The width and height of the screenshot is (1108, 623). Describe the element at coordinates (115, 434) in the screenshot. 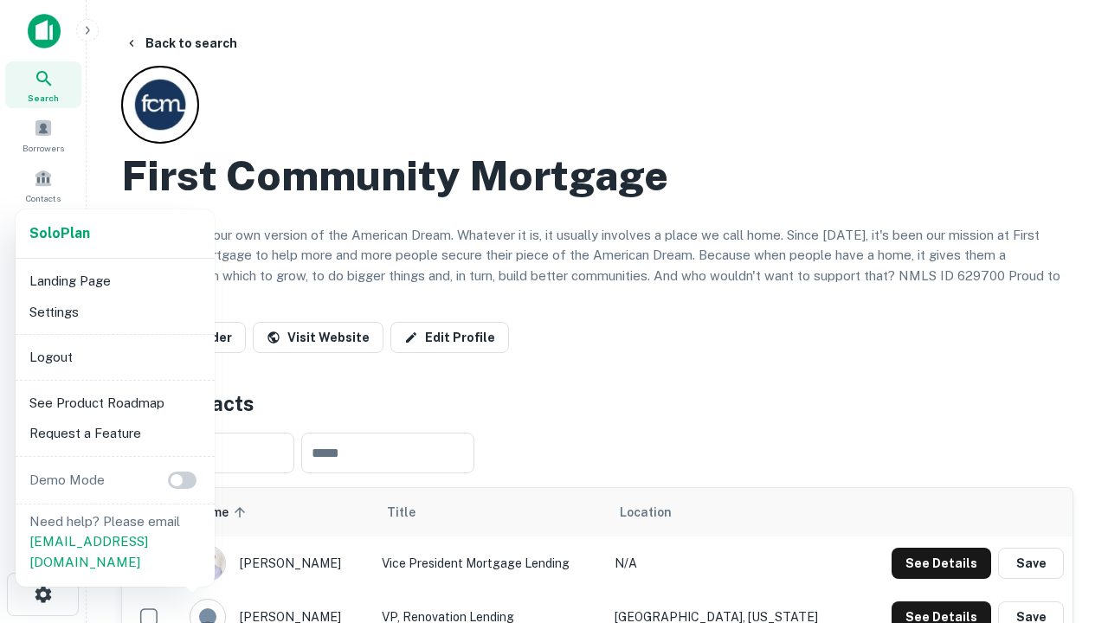

I see `li: Request a Feature` at that location.